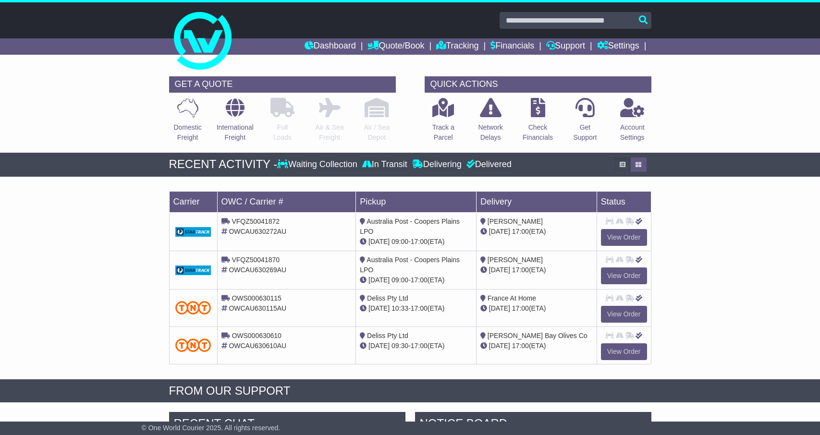 The height and width of the screenshot is (435, 820). Describe the element at coordinates (255, 260) in the screenshot. I see `span: VFQZ50041870` at that location.